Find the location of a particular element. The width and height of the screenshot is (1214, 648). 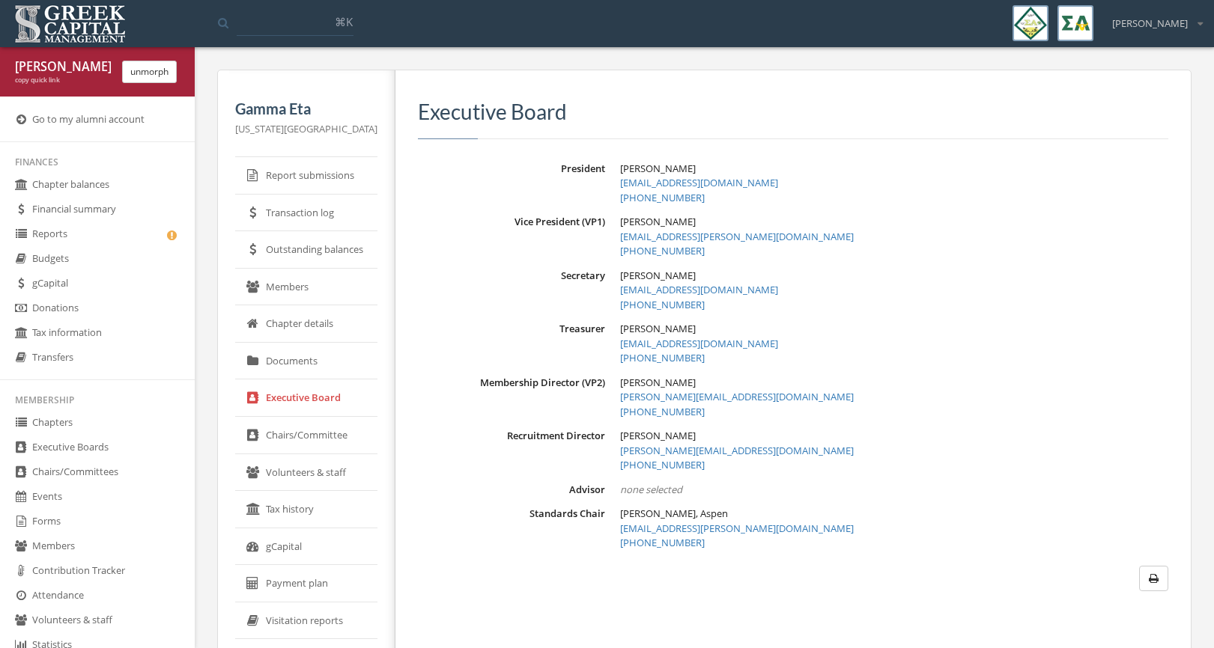

a: Executive Board is located at coordinates (306, 398).